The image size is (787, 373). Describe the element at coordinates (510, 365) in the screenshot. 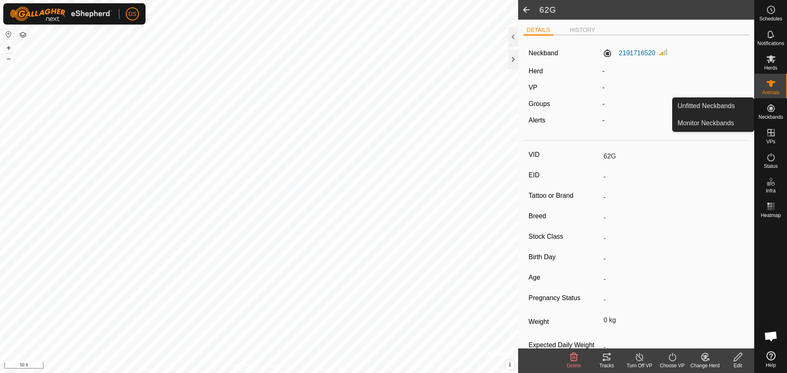

I see `button: i` at that location.